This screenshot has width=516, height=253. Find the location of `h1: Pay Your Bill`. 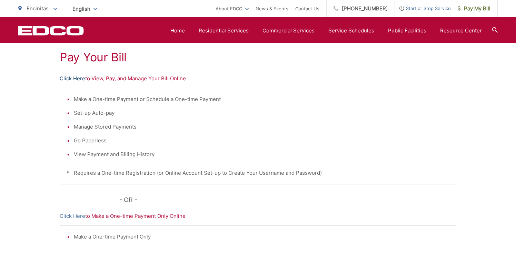

h1: Pay Your Bill is located at coordinates (258, 57).